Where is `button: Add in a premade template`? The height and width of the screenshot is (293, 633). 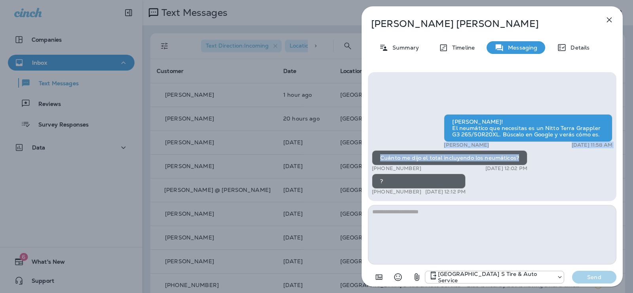 button: Add in a premade template is located at coordinates (379, 277).